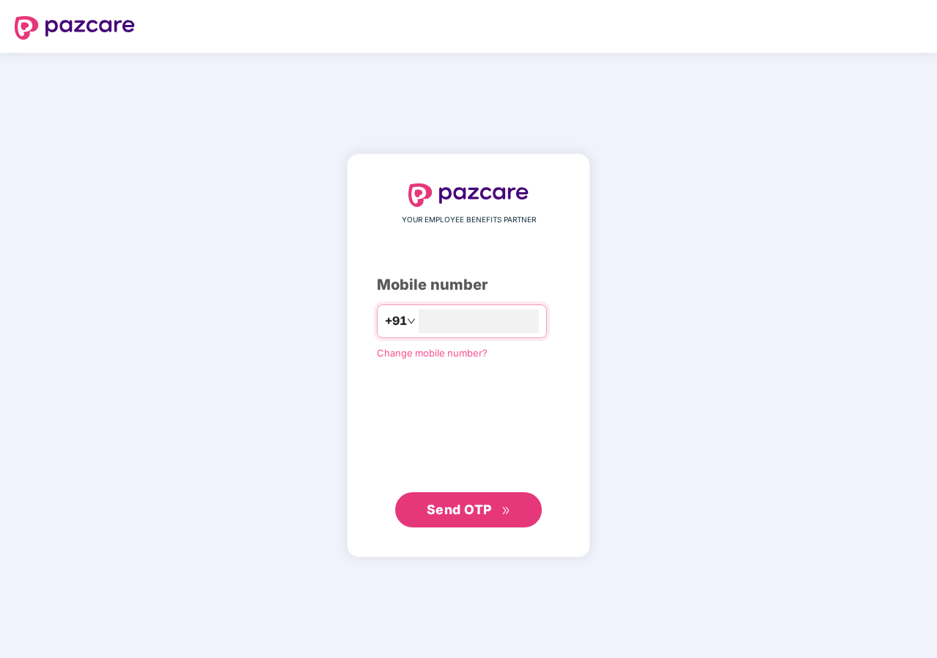  What do you see at coordinates (396, 320) in the screenshot?
I see `span: +91` at bounding box center [396, 320].